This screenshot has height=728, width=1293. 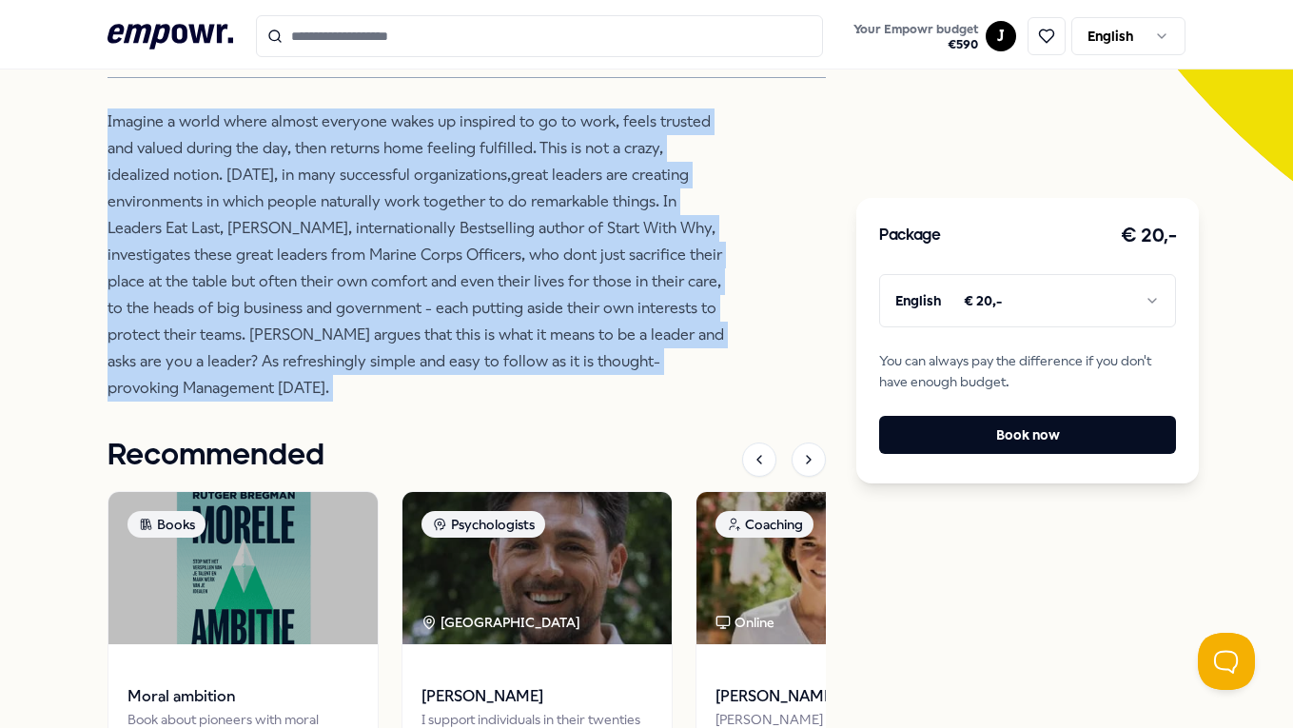 I want to click on div: Books, so click(x=167, y=524).